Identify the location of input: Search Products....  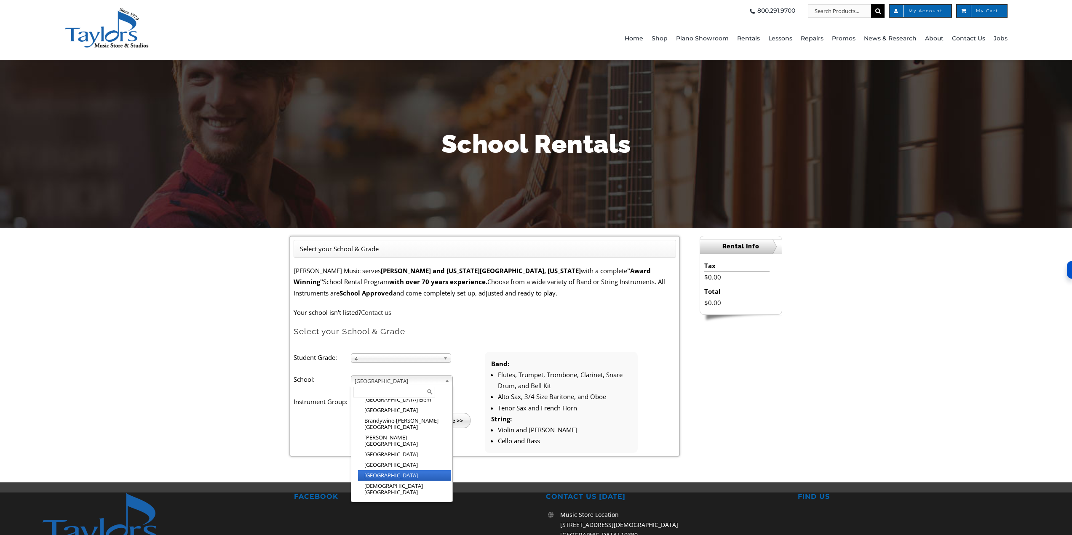
(840, 11).